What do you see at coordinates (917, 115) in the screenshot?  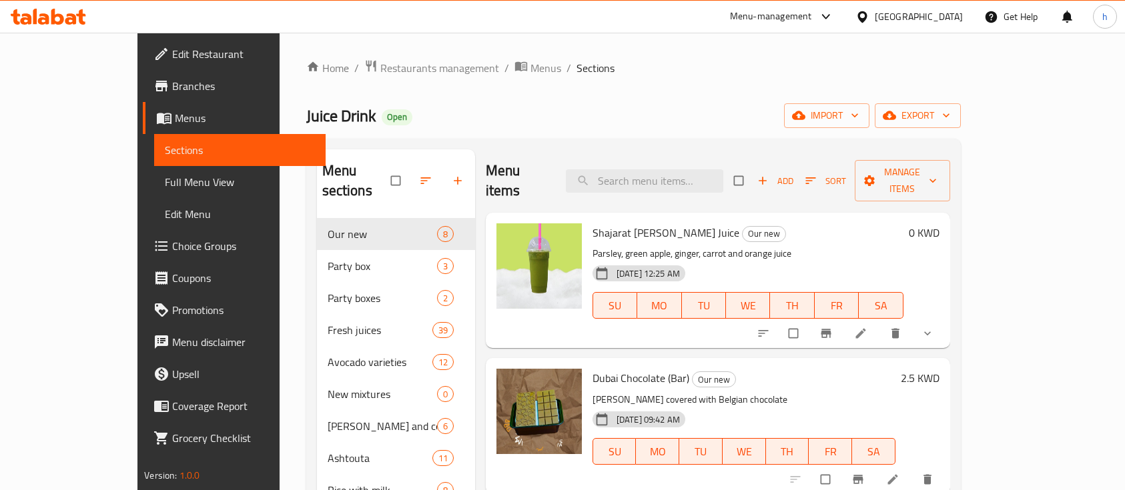 I see `button: export` at bounding box center [917, 115].